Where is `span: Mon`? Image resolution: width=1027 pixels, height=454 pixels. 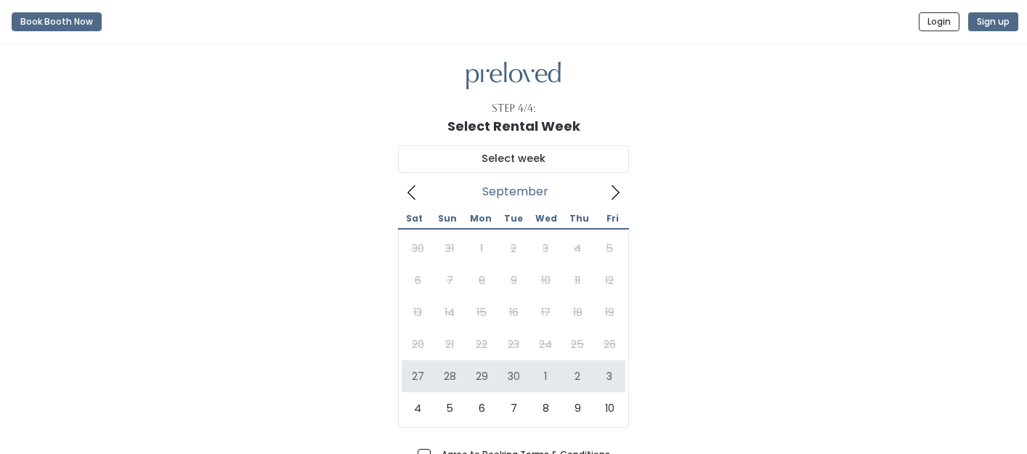
span: Mon is located at coordinates (480, 219).